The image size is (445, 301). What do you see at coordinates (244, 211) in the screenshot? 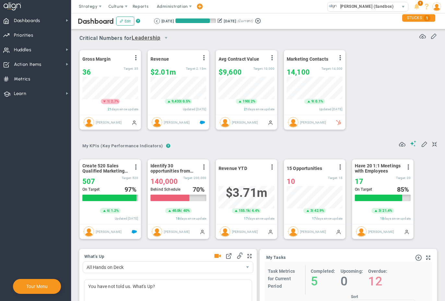
I see `span: 155.1k` at bounding box center [244, 211].